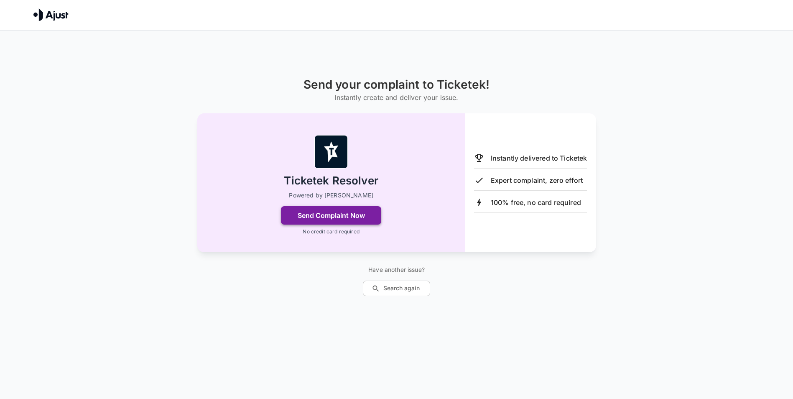 The image size is (793, 399). What do you see at coordinates (396, 270) in the screenshot?
I see `p: Have another issue?` at bounding box center [396, 270].